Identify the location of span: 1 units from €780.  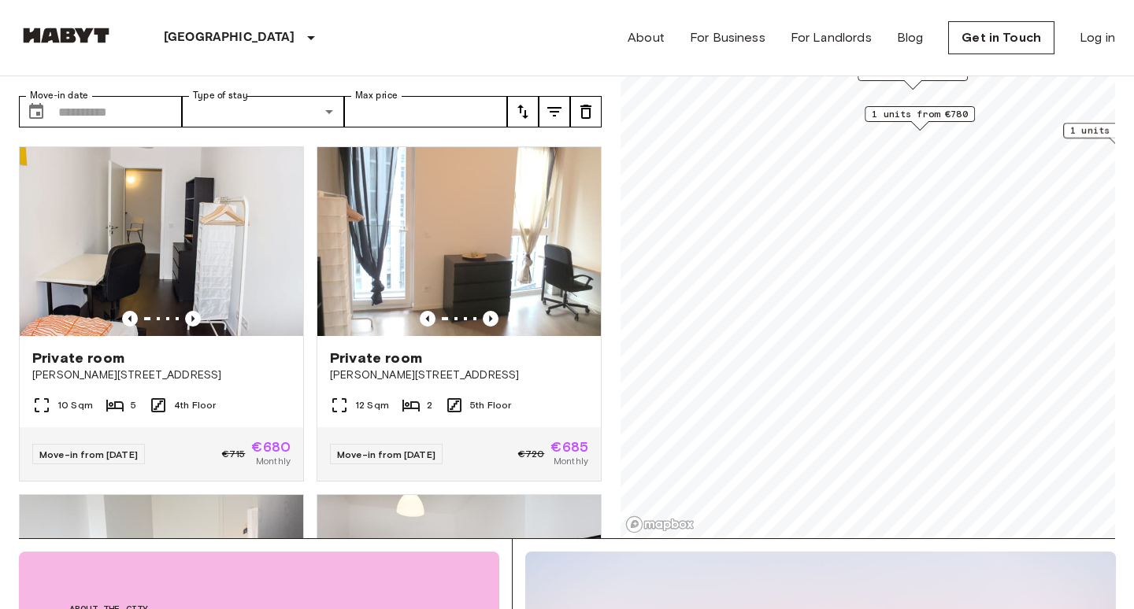
(920, 114).